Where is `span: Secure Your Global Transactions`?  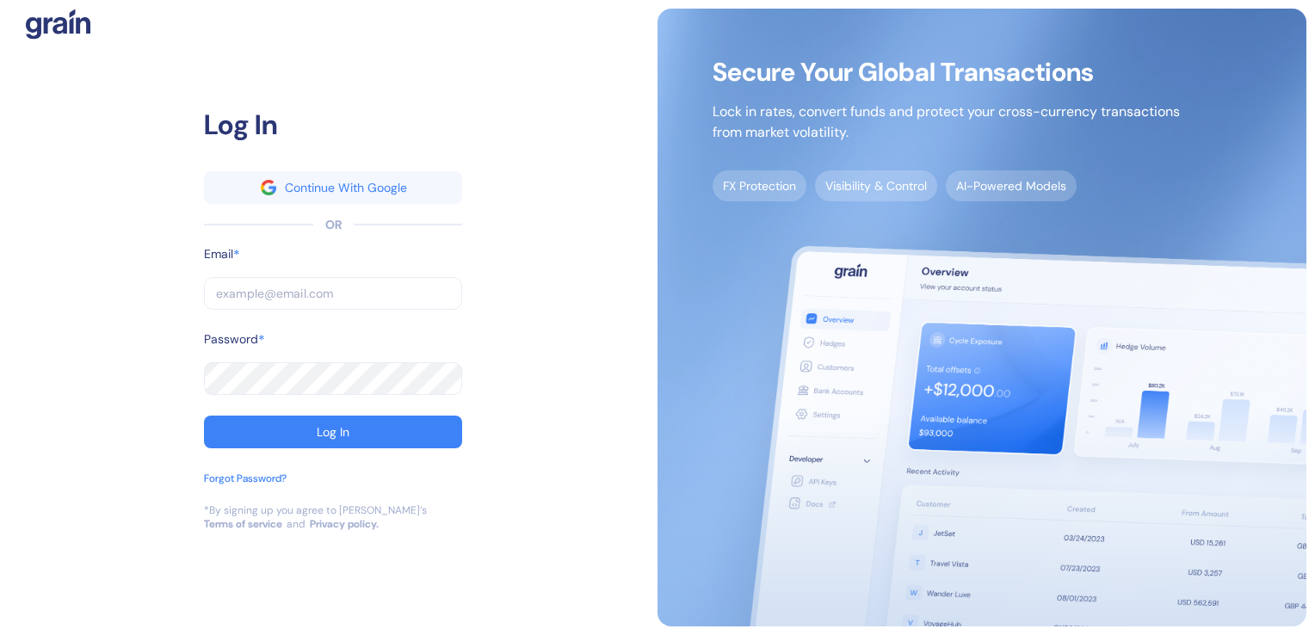
span: Secure Your Global Transactions is located at coordinates (946, 72).